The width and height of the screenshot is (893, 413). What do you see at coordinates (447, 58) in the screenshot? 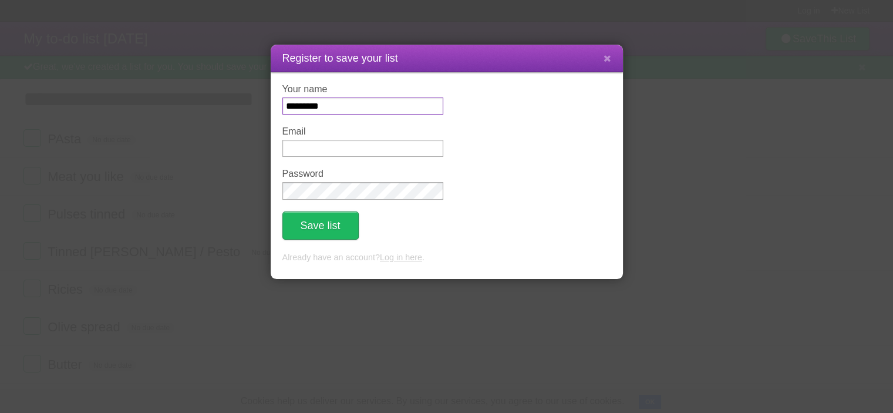
I see `h1: Register to save your list` at bounding box center [447, 58].